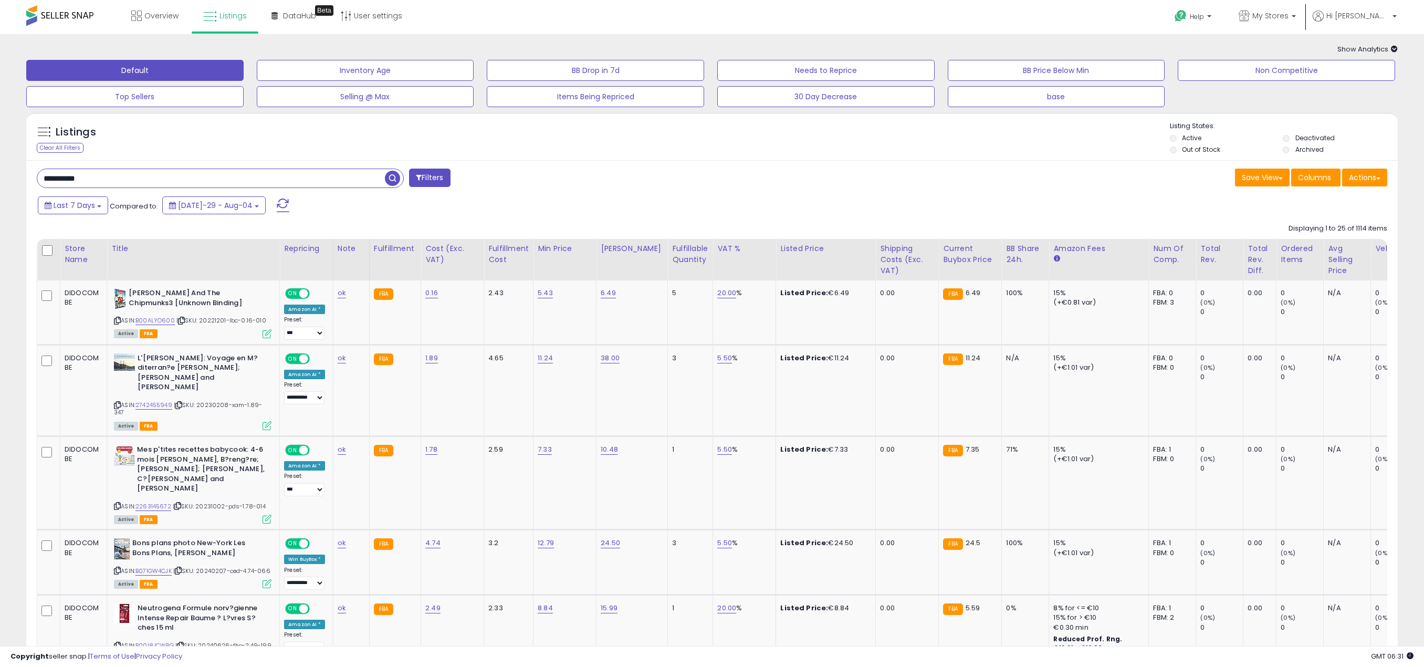  I want to click on div: 3, so click(688, 543).